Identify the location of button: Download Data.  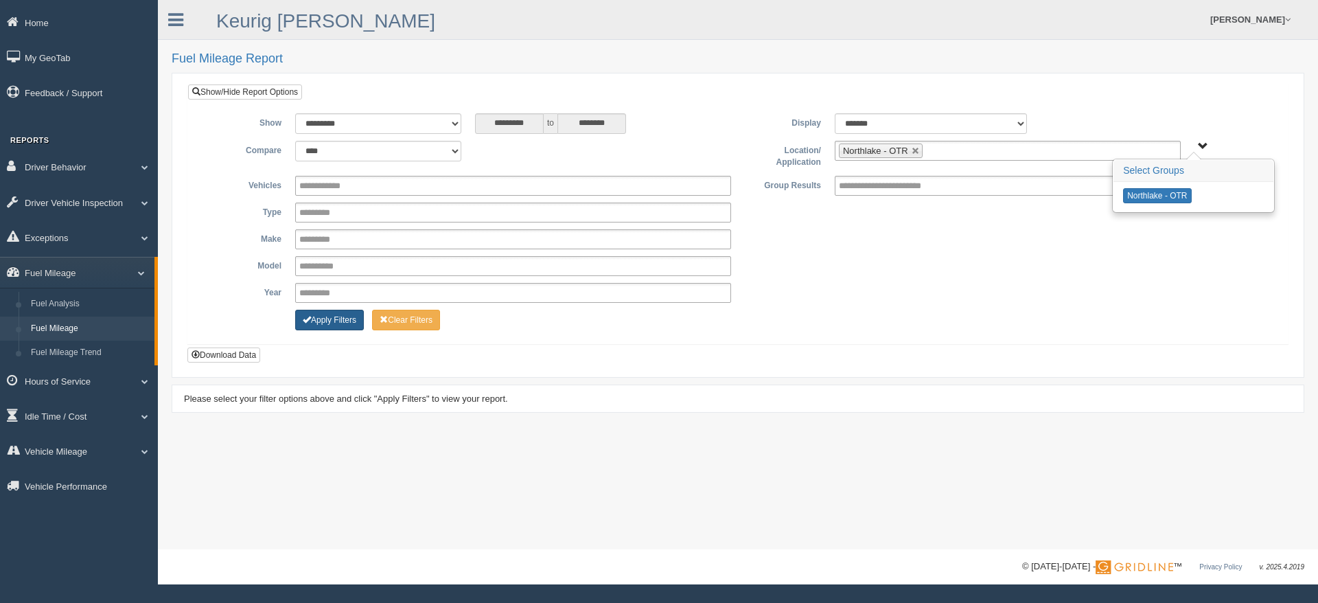
(224, 355).